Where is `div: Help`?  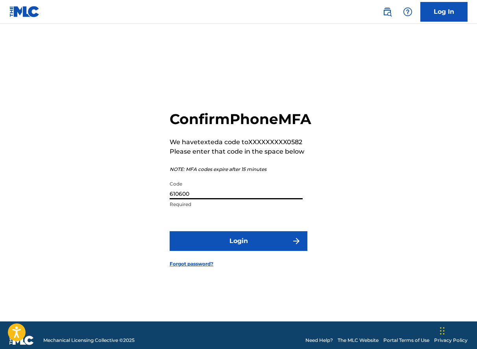 div: Help is located at coordinates (408, 12).